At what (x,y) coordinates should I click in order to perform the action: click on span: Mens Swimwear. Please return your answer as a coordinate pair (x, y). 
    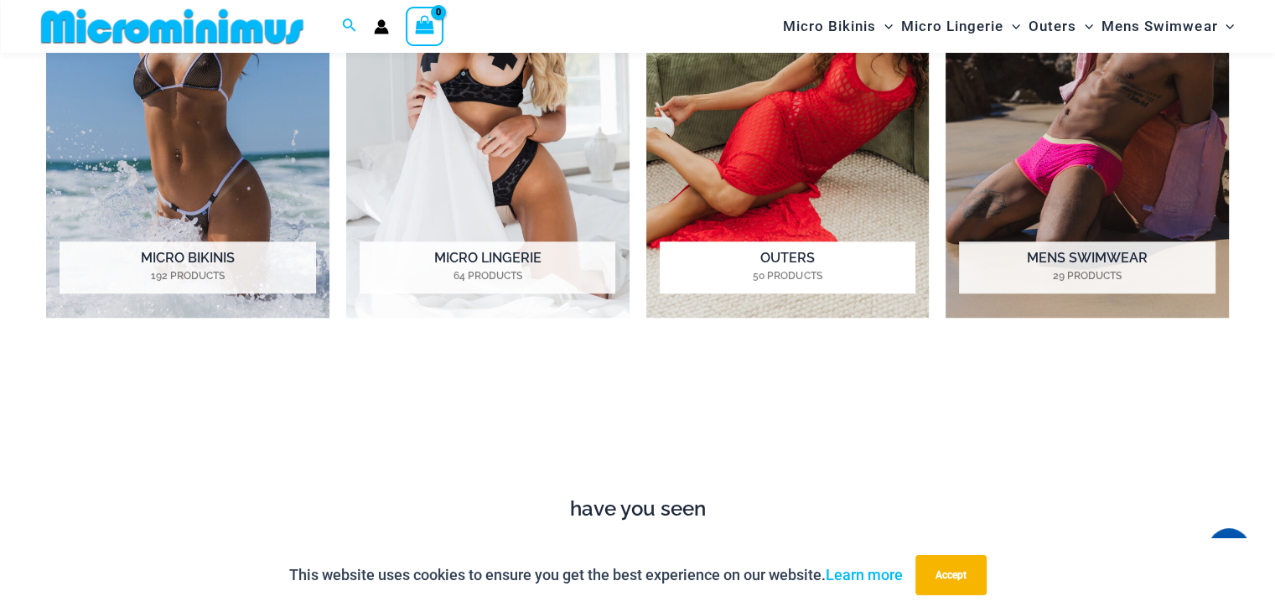
    Looking at the image, I should click on (1160, 26).